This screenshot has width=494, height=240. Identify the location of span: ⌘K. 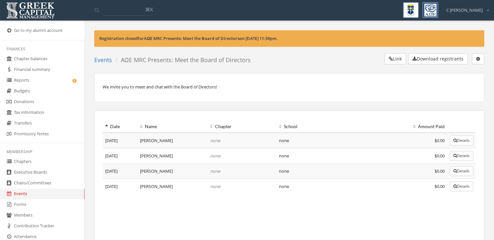
(149, 9).